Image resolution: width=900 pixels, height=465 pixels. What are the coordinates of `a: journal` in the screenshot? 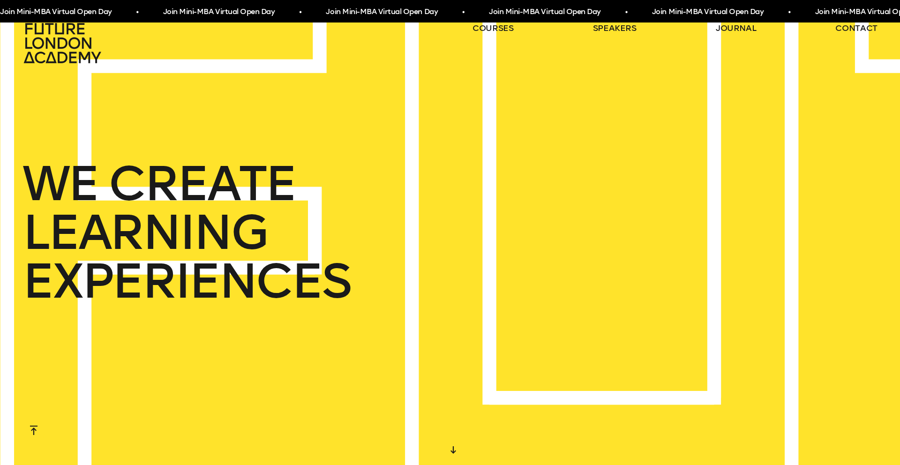 It's located at (736, 28).